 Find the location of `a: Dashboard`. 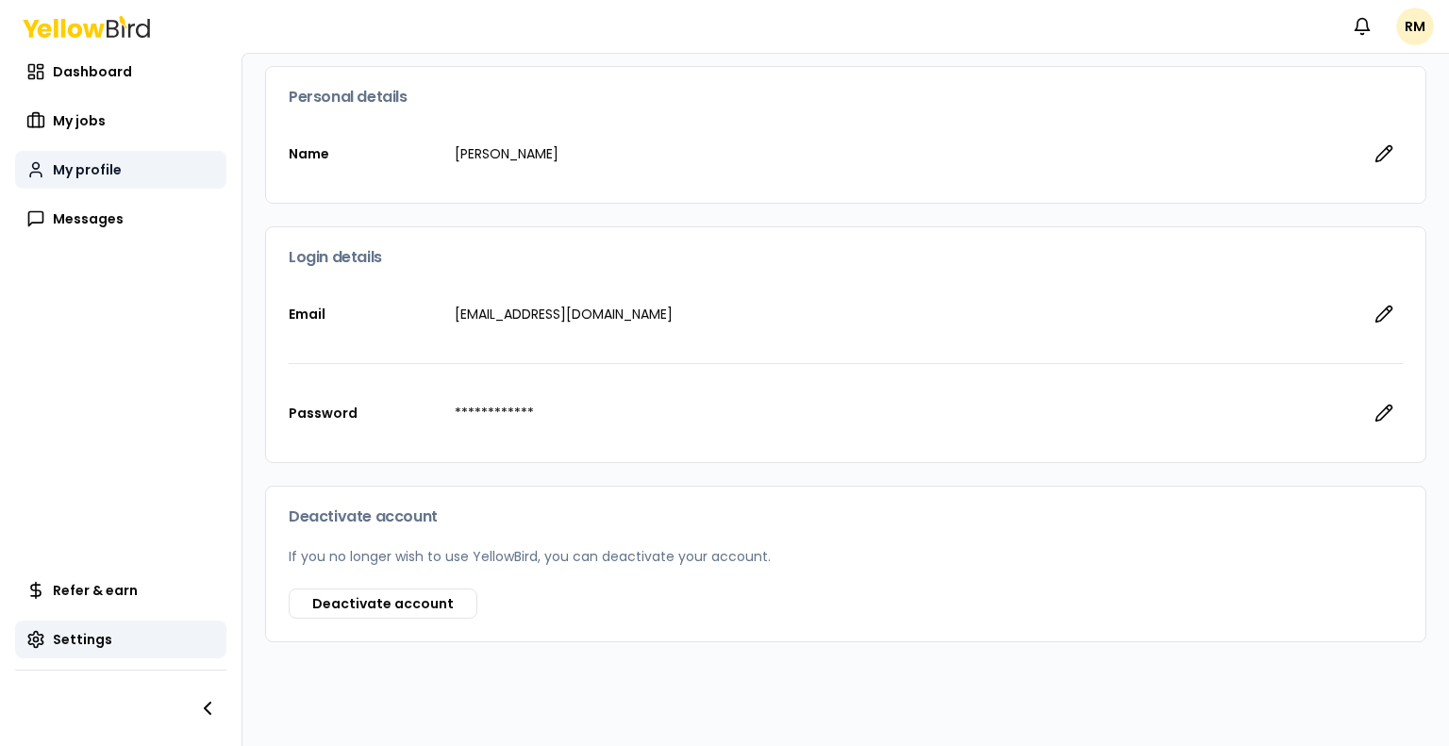

a: Dashboard is located at coordinates (121, 72).